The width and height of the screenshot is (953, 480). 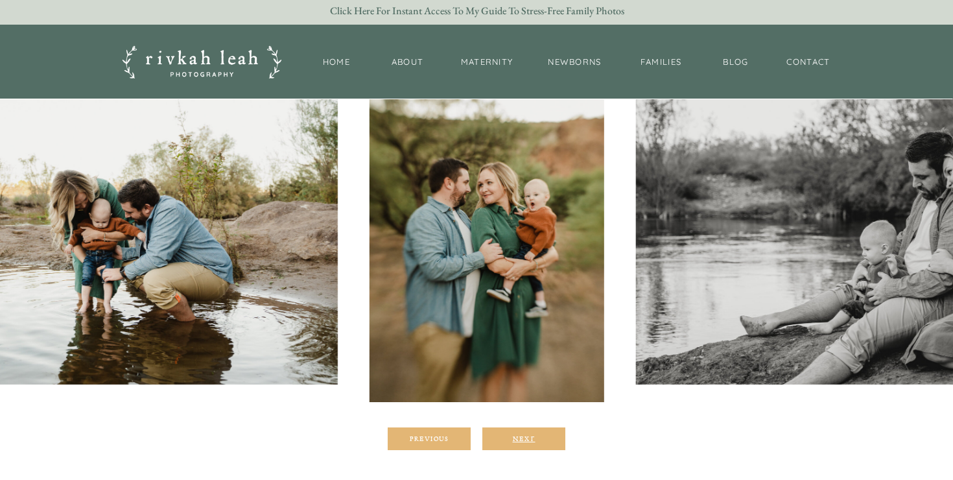 I want to click on nav: BLOG, so click(x=735, y=62).